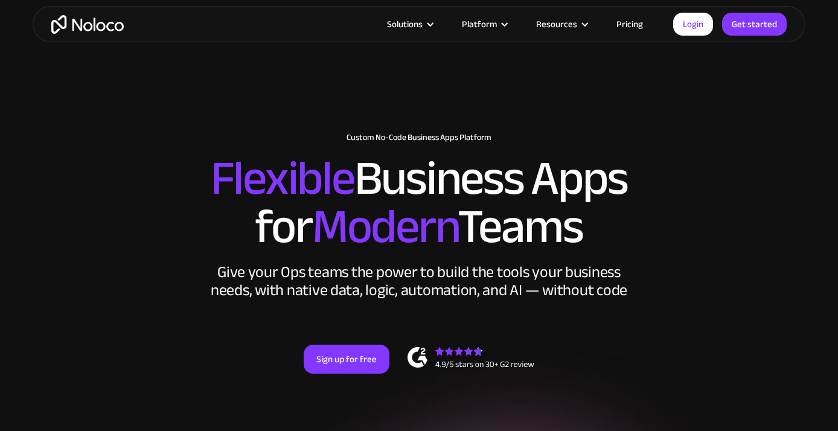  Describe the element at coordinates (693, 24) in the screenshot. I see `a: Login` at that location.